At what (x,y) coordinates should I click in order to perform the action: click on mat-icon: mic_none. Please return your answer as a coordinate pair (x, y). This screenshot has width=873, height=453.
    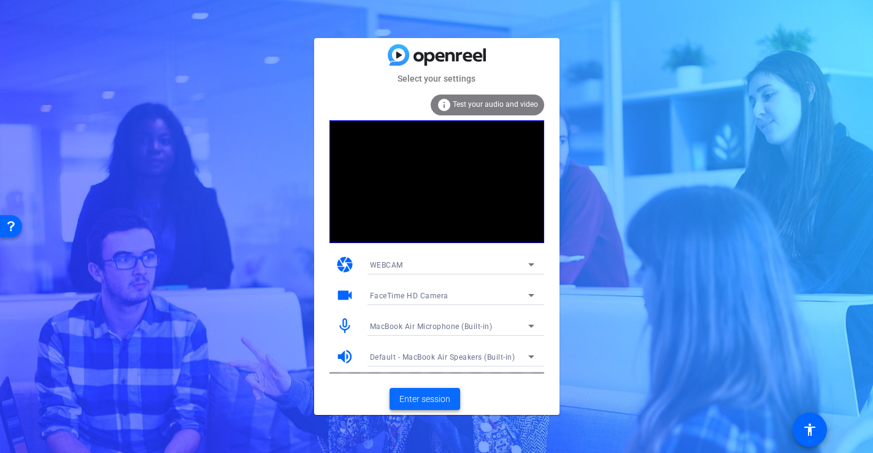
    Looking at the image, I should click on (345, 326).